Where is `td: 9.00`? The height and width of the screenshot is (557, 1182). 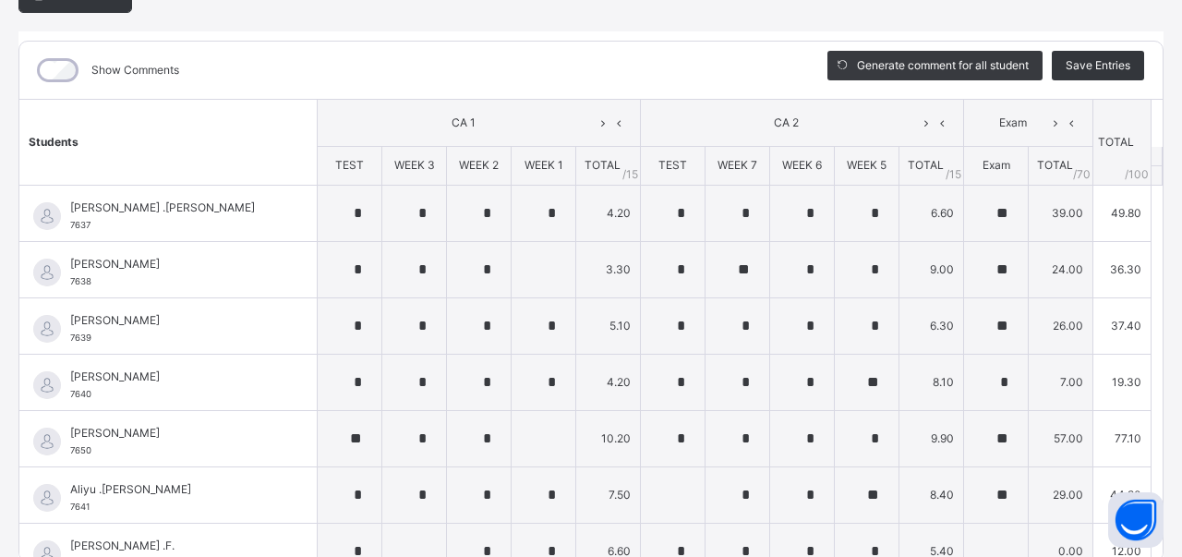
td: 9.00 is located at coordinates (932, 269).